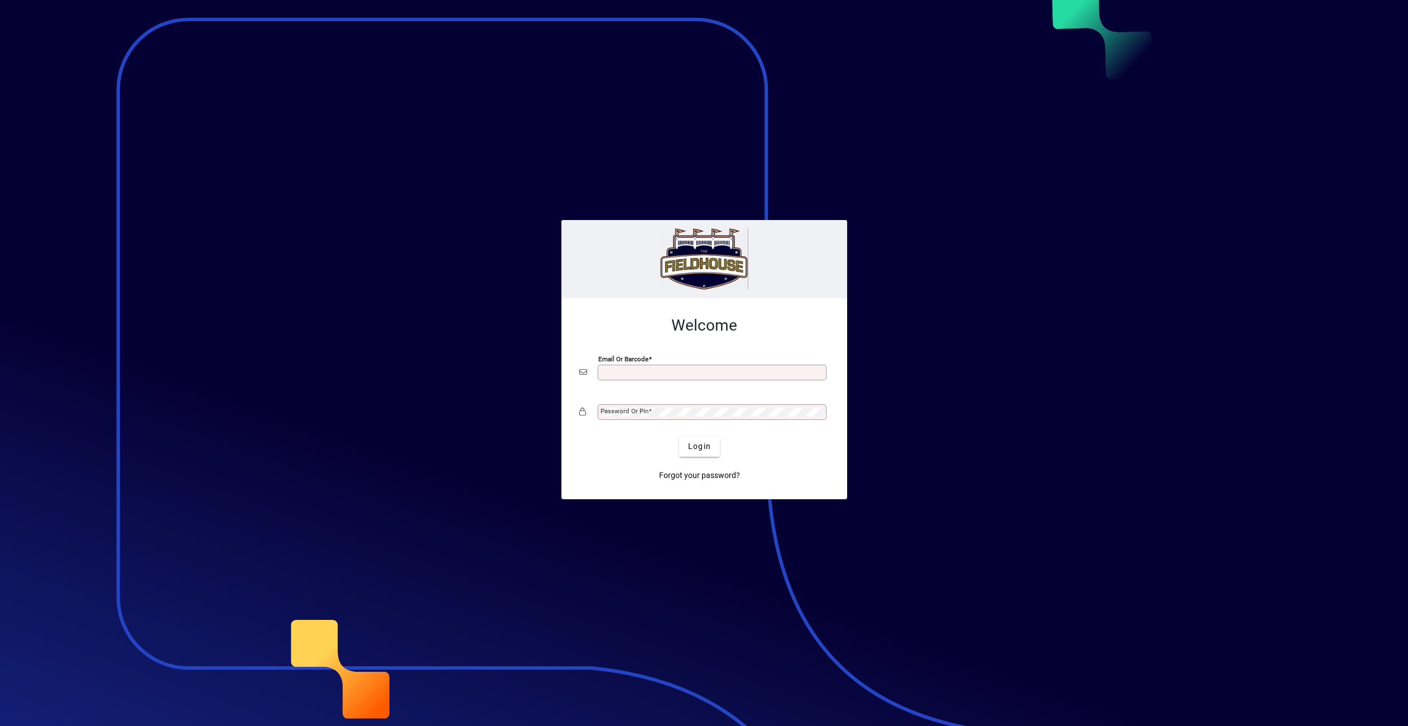  Describe the element at coordinates (699, 446) in the screenshot. I see `span: Login` at that location.